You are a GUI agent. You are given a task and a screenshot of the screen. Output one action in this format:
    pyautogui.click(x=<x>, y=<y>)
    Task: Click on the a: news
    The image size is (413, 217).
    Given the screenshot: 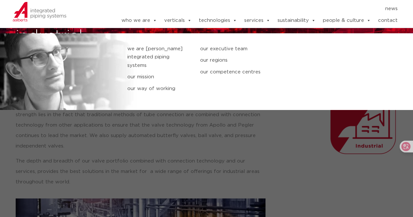 What is the action you would take?
    pyautogui.click(x=392, y=9)
    